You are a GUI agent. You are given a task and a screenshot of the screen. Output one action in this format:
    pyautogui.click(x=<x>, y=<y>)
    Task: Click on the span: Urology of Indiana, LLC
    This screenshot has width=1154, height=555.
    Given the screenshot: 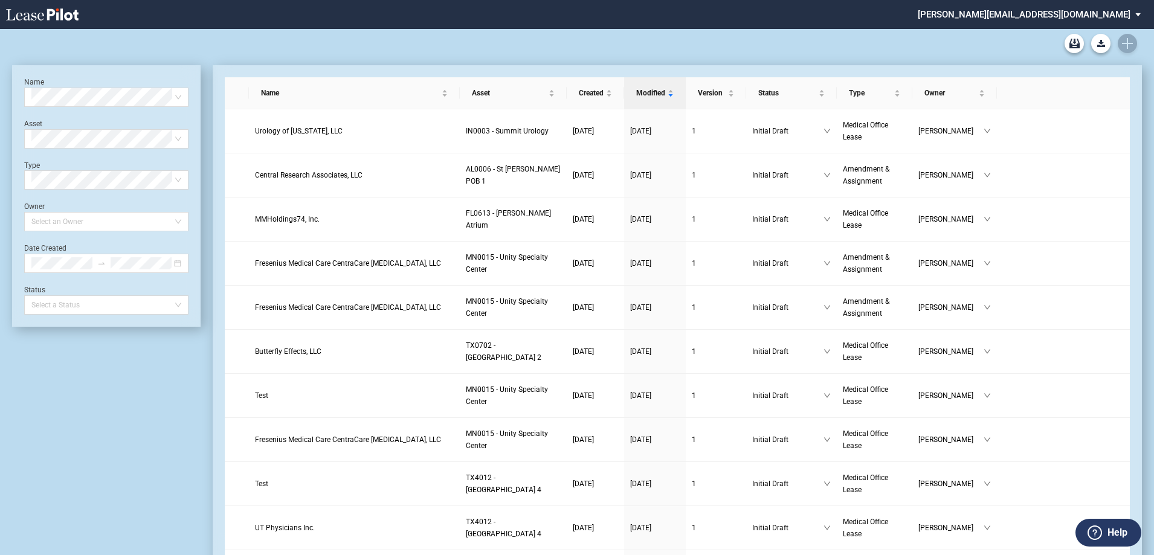 What is the action you would take?
    pyautogui.click(x=298, y=131)
    